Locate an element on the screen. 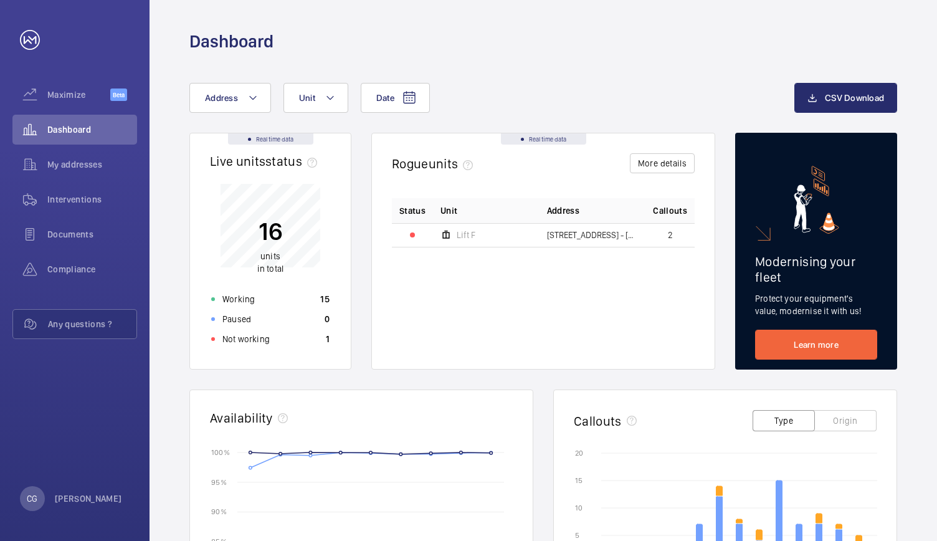 The width and height of the screenshot is (937, 541). button: Type is located at coordinates (783, 420).